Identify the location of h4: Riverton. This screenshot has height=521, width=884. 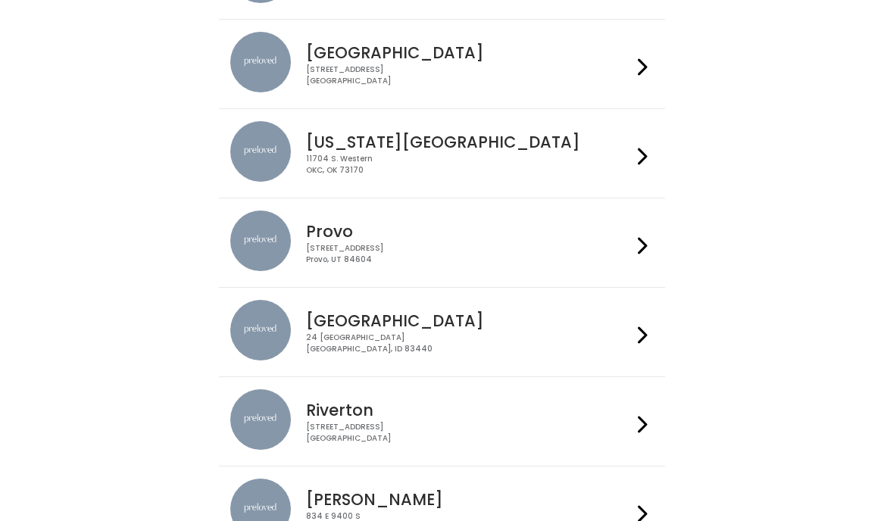
(469, 410).